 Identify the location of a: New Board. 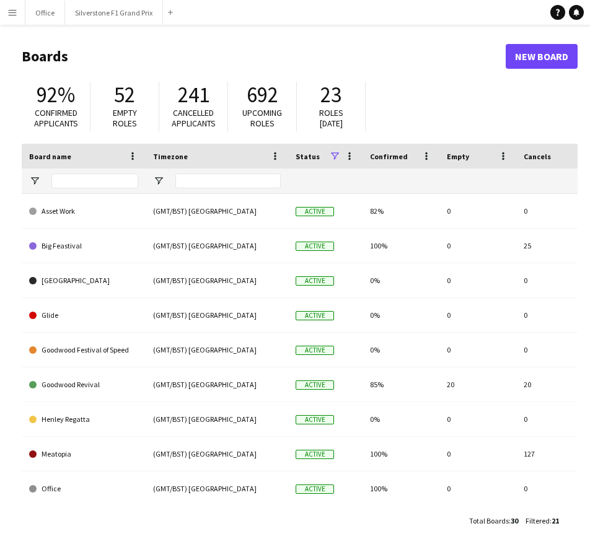
(541, 56).